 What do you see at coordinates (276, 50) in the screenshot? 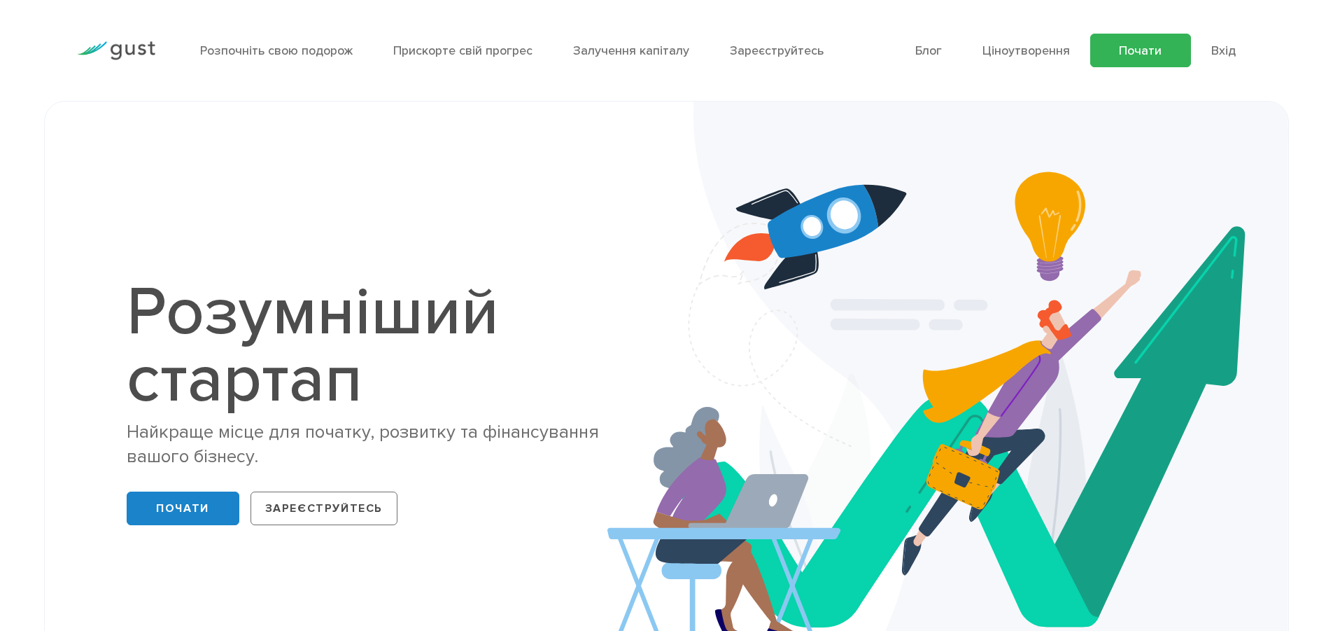
I see `font: Розпочніть свою подорож` at bounding box center [276, 50].